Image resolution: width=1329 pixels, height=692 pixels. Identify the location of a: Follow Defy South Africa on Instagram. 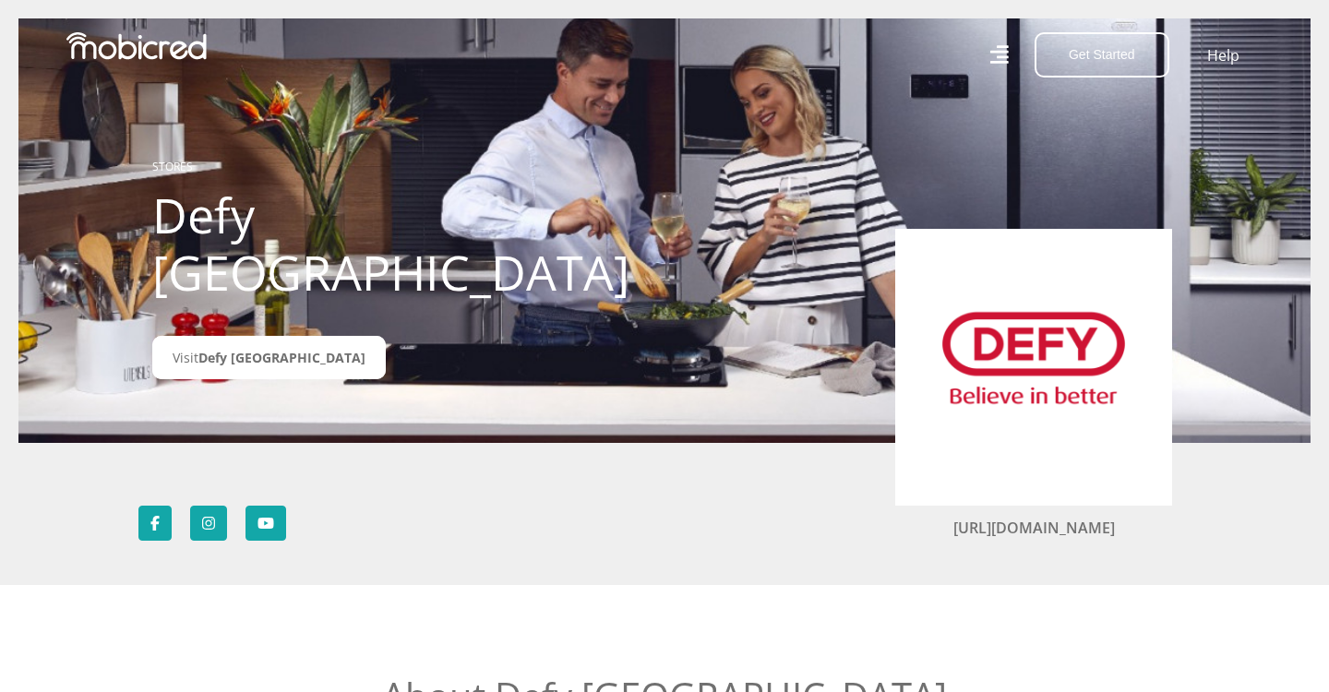
(209, 523).